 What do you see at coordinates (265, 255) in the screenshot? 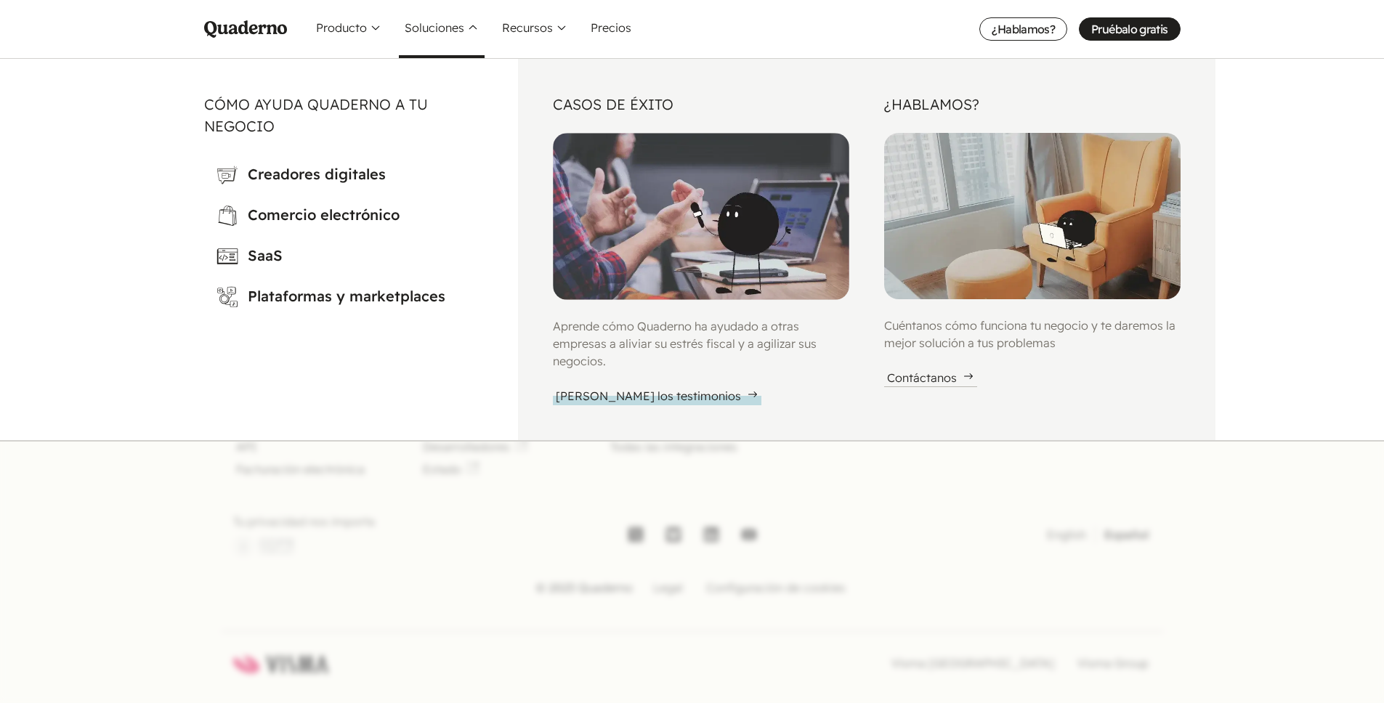
I see `abbr: Software as a Service` at bounding box center [265, 255].